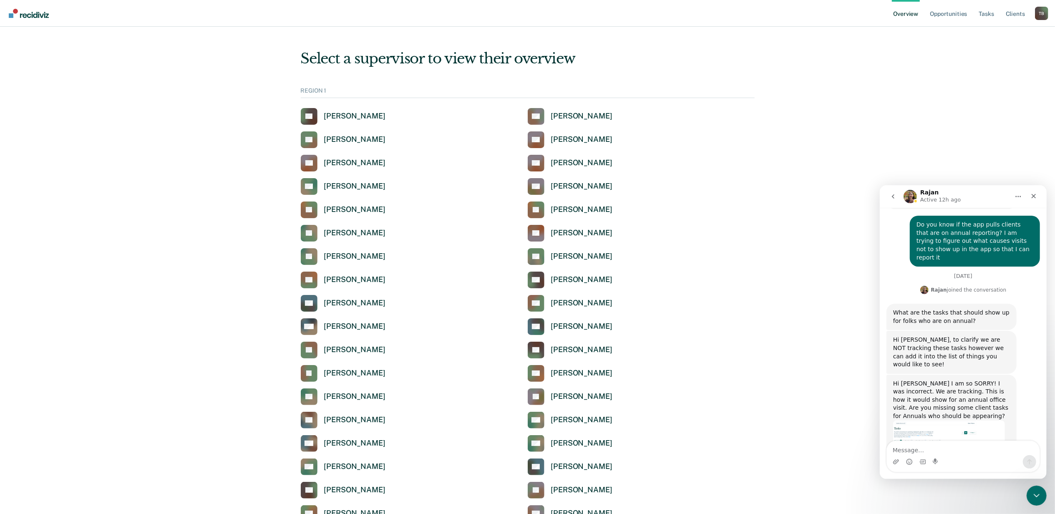 The width and height of the screenshot is (1055, 514). What do you see at coordinates (50, 7) in the screenshot?
I see `h1: Rajan` at bounding box center [50, 7].